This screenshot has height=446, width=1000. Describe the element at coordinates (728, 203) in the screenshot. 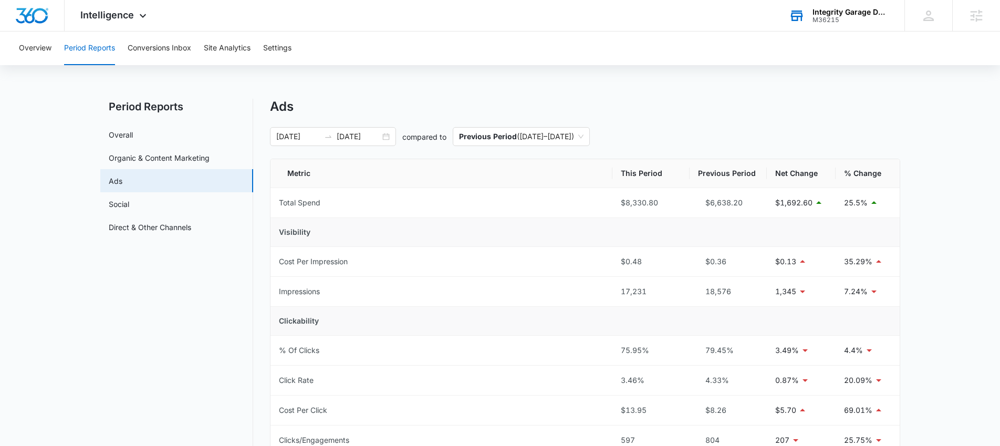

I see `div: $6,638.20` at that location.